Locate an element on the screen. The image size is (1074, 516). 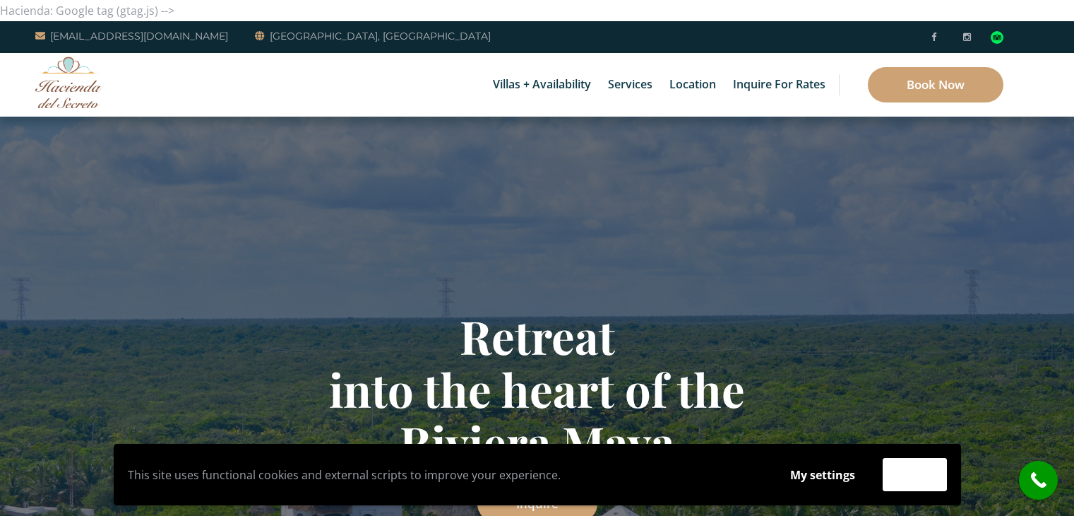
a: Villas + Availability is located at coordinates (542, 85).